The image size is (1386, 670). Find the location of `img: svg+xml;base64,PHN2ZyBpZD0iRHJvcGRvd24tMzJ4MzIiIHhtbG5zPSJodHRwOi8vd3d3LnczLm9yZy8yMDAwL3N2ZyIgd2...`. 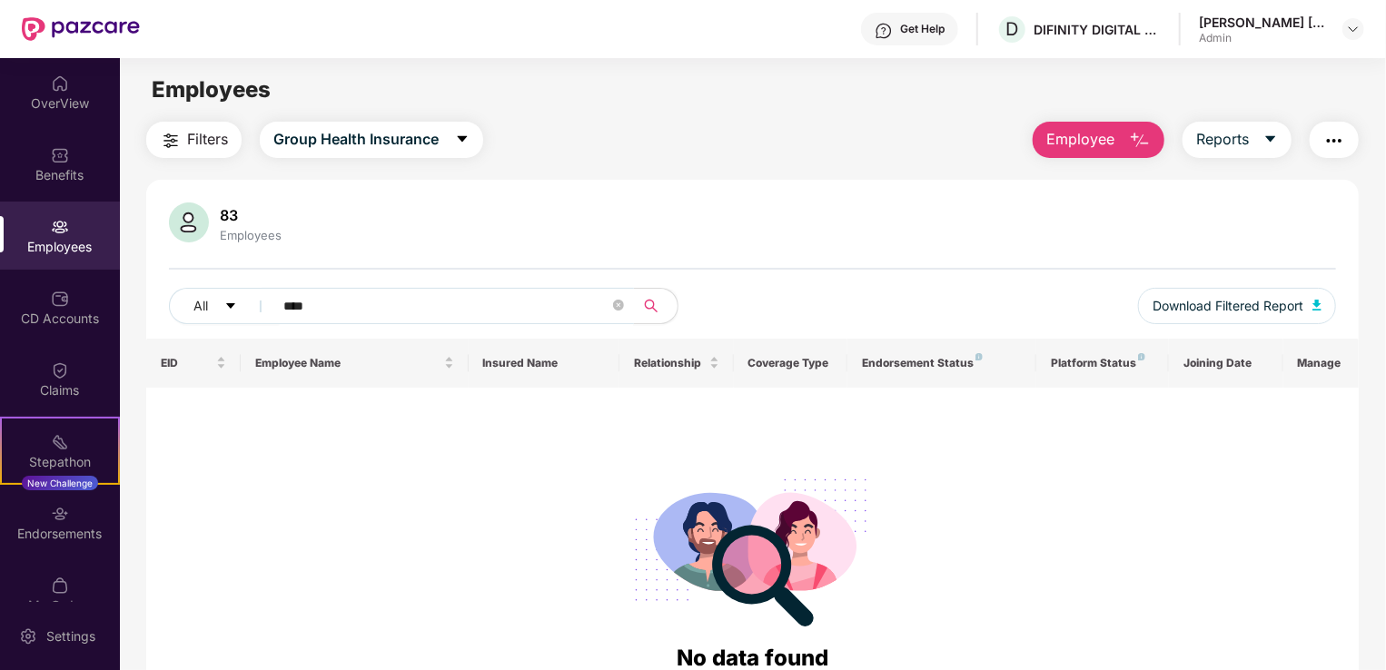

img: svg+xml;base64,PHN2ZyBpZD0iRHJvcGRvd24tMzJ4MzIiIHhtbG5zPSJodHRwOi8vd3d3LnczLm9yZy8yMDAwL3N2ZyIgd2... is located at coordinates (1353, 29).